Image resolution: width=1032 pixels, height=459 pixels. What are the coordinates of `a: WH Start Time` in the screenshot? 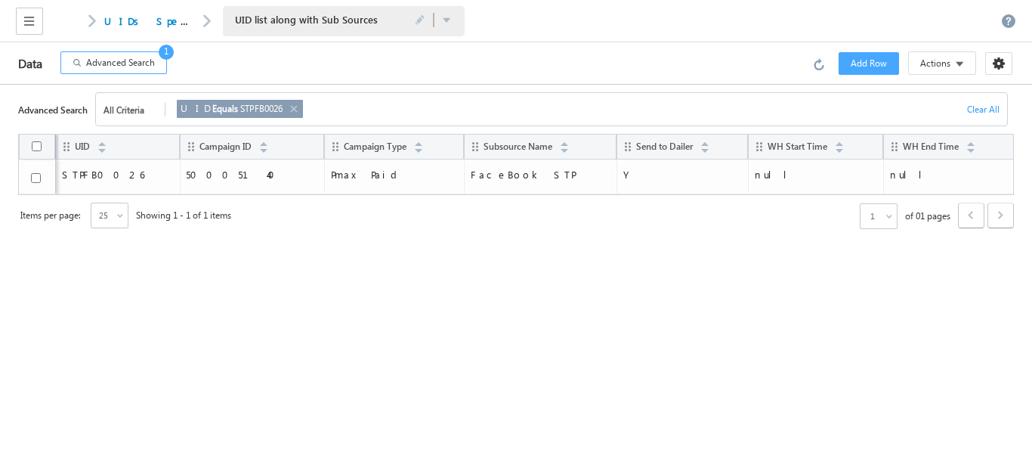 It's located at (806, 144).